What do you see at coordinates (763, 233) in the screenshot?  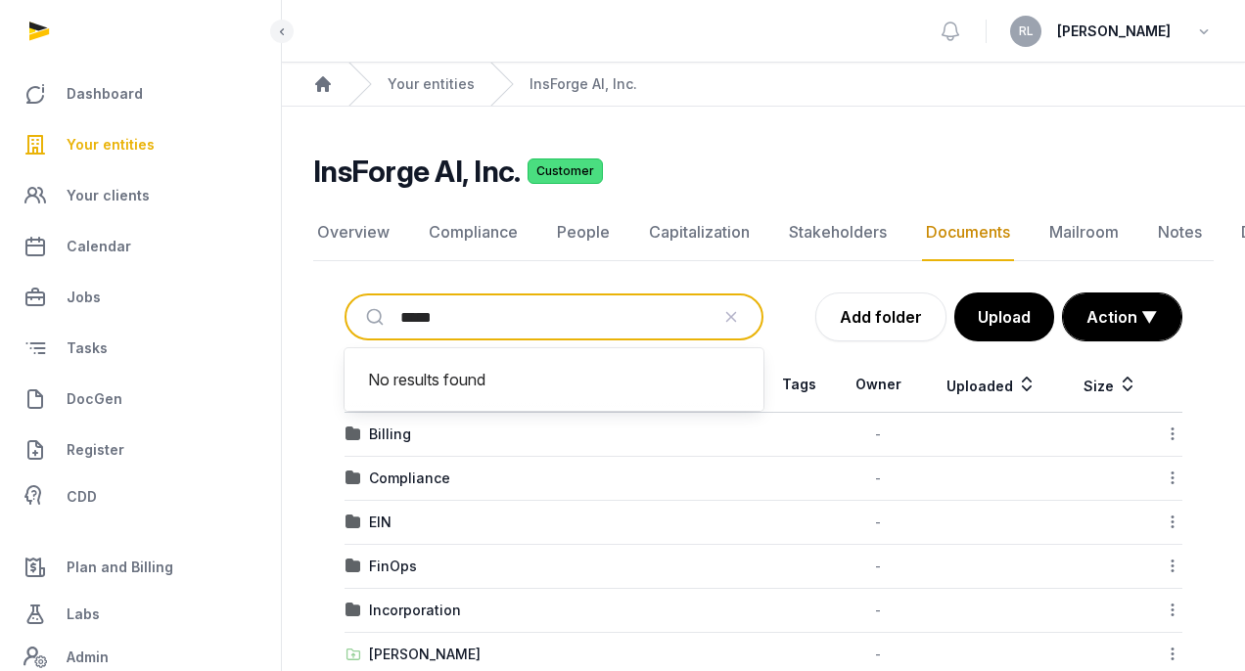 I see `nav: Tabs` at bounding box center [763, 233].